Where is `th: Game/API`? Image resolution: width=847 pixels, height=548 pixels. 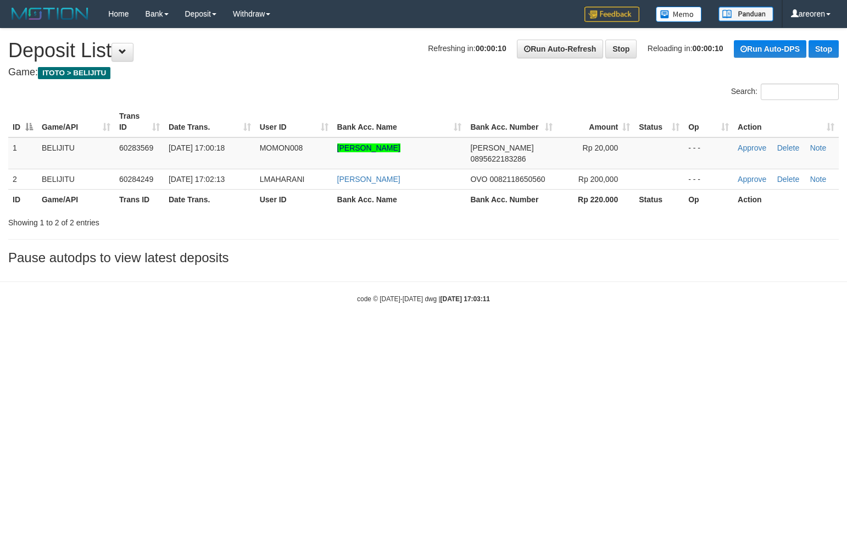
th: Game/API is located at coordinates (76, 199).